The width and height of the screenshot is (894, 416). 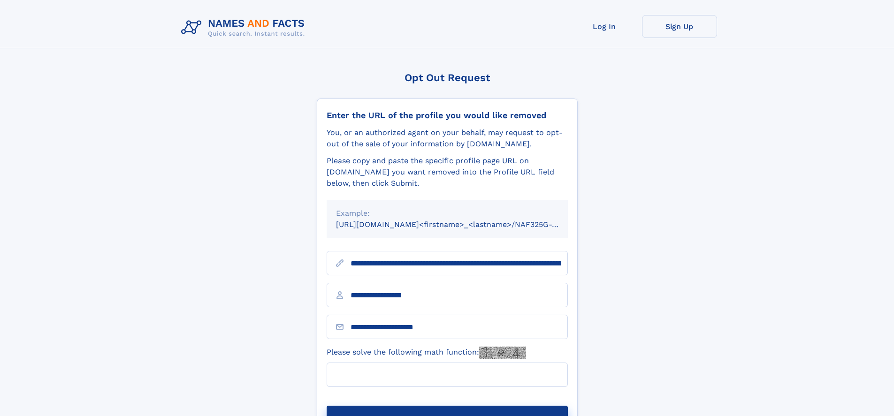 What do you see at coordinates (604, 26) in the screenshot?
I see `a: Log In` at bounding box center [604, 26].